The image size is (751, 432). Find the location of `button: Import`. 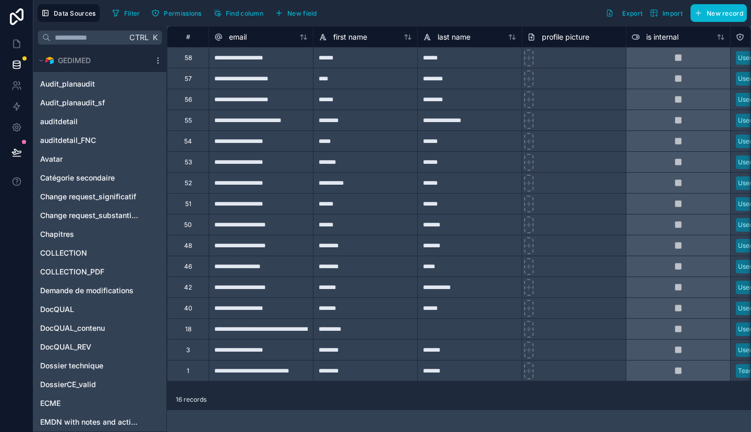

button: Import is located at coordinates (666, 13).